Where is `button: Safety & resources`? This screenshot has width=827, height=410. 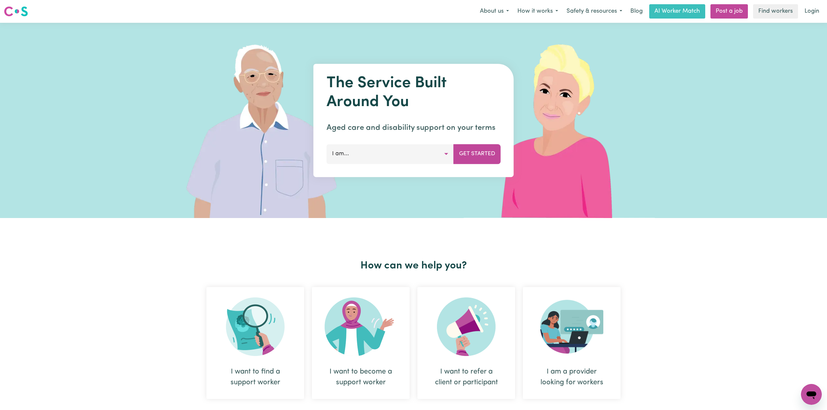
button: Safety & resources is located at coordinates (594, 11).